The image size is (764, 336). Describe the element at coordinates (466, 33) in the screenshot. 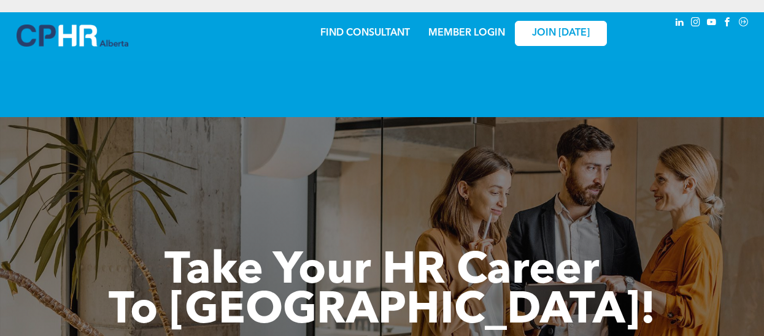

I see `a: MEMBER LOGIN` at that location.